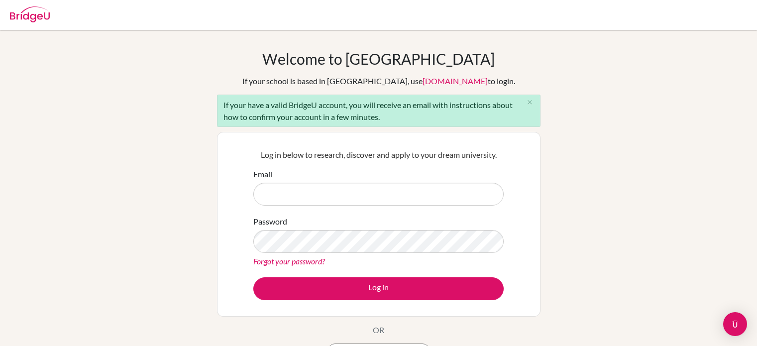 This screenshot has height=346, width=757. What do you see at coordinates (270, 221) in the screenshot?
I see `label: Password` at bounding box center [270, 221].